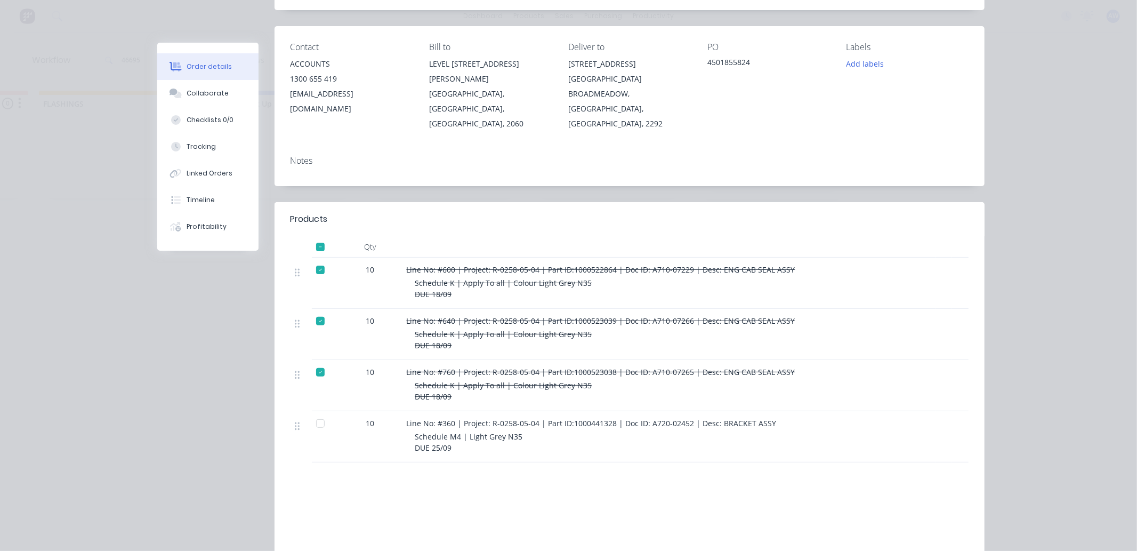  I want to click on div: Profitability, so click(206, 227).